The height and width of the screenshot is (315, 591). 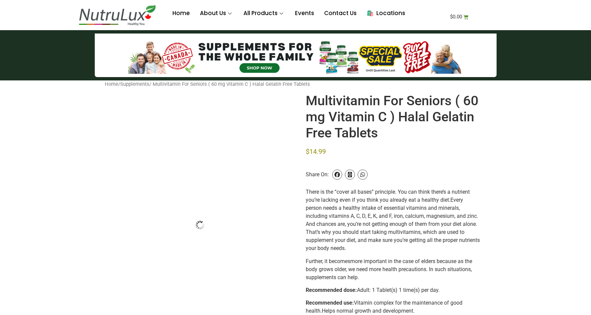 What do you see at coordinates (296, 84) in the screenshot?
I see `nav: Breadcrumb` at bounding box center [296, 84].